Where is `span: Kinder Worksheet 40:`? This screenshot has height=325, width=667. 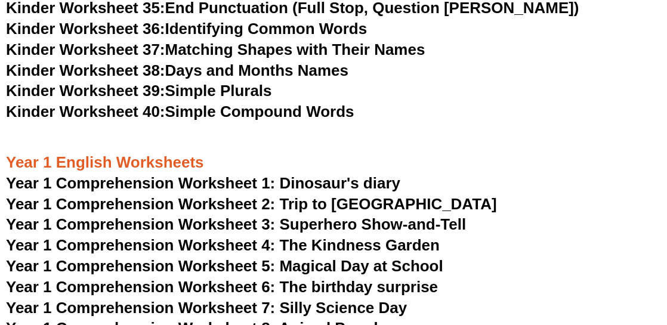 span: Kinder Worksheet 40: is located at coordinates (85, 112).